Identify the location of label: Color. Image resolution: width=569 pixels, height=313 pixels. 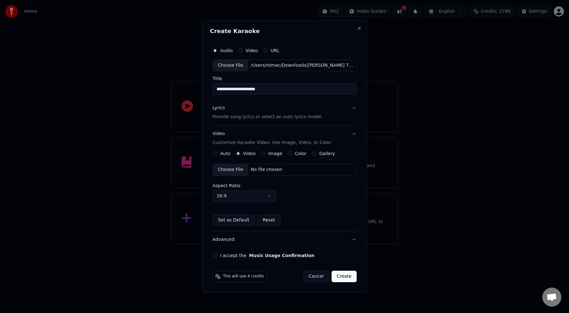
(301, 153).